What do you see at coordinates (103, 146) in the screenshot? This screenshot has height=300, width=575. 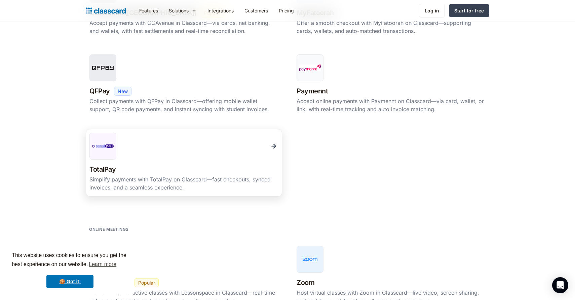 I see `img: TotalPay` at bounding box center [103, 146].